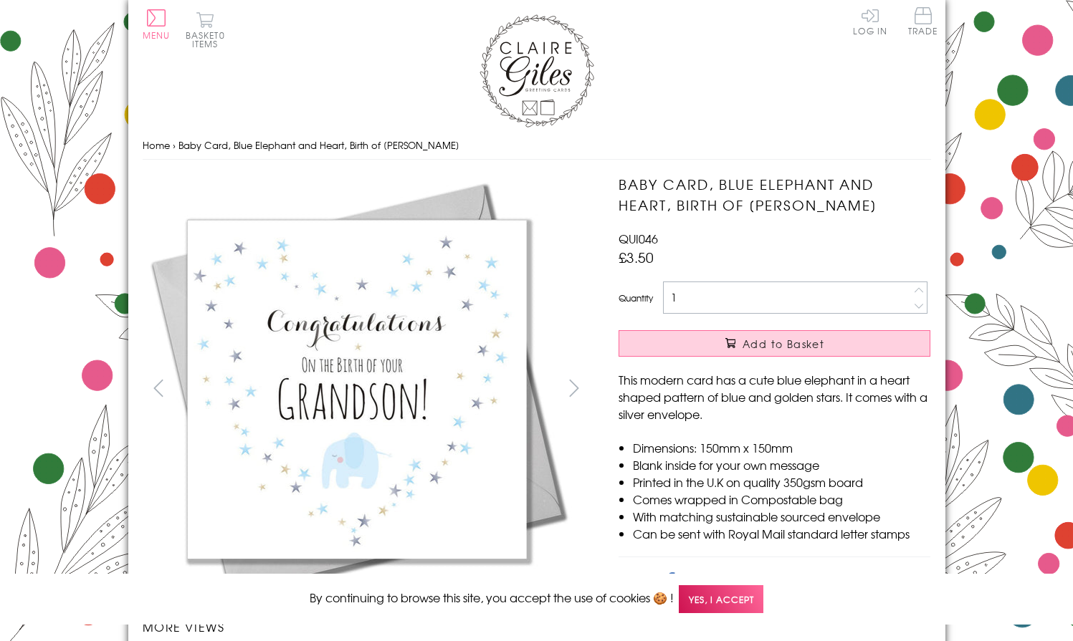  What do you see at coordinates (783, 344) in the screenshot?
I see `span: Add to Basket` at bounding box center [783, 344].